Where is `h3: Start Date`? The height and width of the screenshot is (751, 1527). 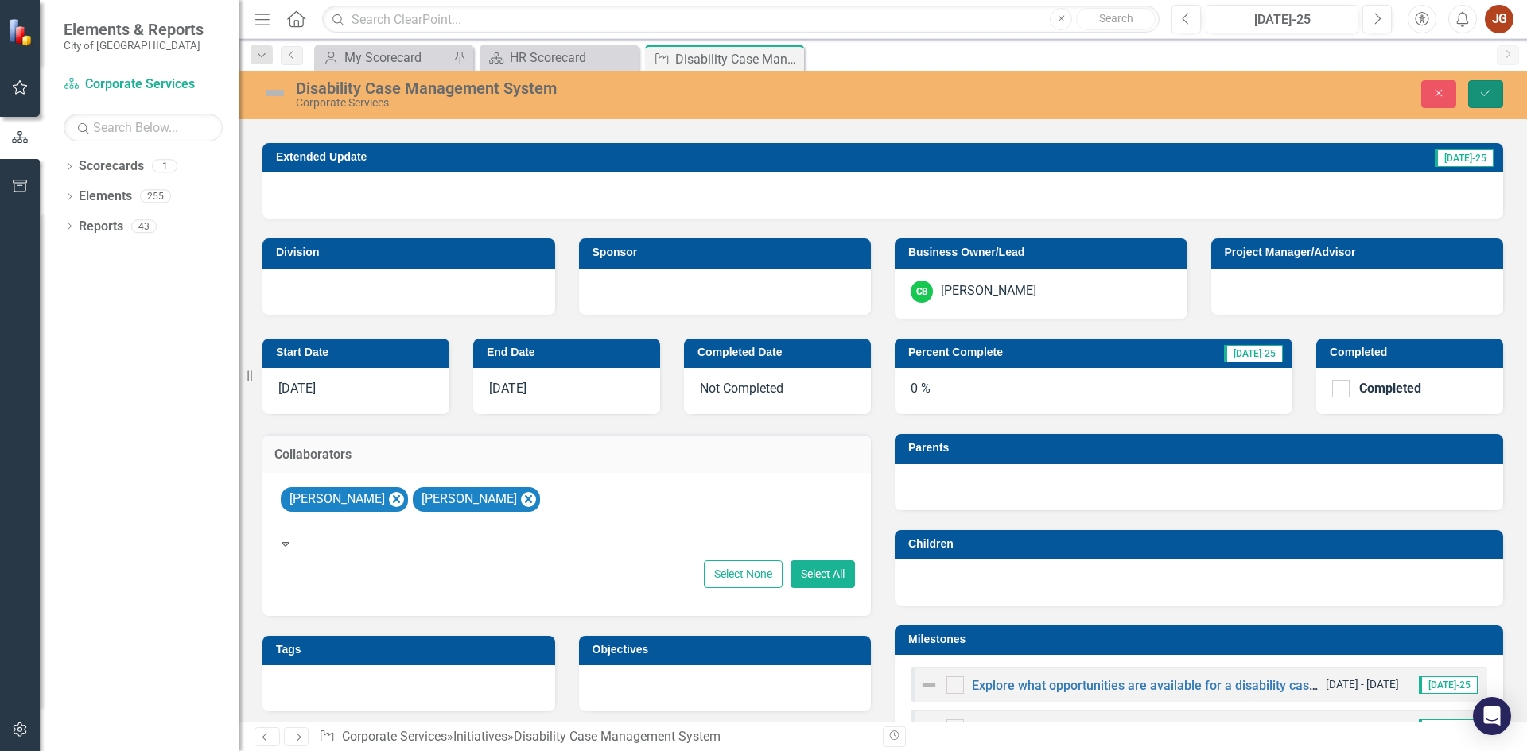
h3: Start Date is located at coordinates (359, 352).